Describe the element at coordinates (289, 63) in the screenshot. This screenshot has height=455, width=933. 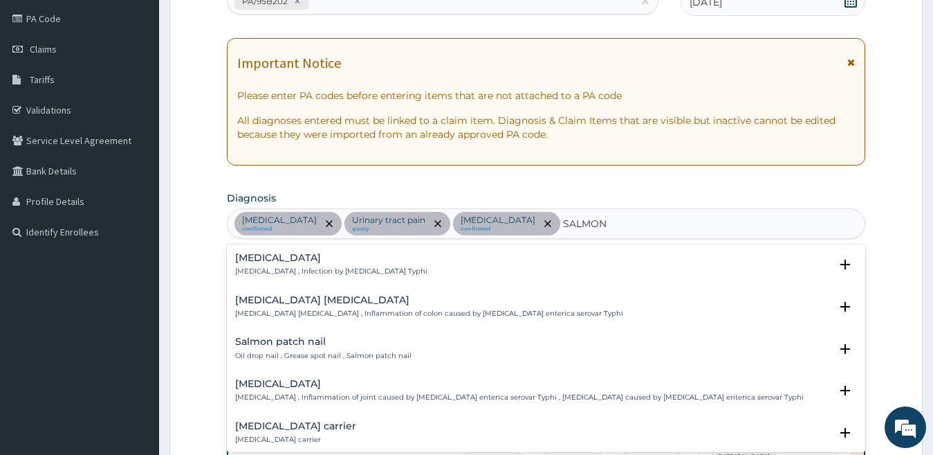
I see `h1: Important Notice` at that location.